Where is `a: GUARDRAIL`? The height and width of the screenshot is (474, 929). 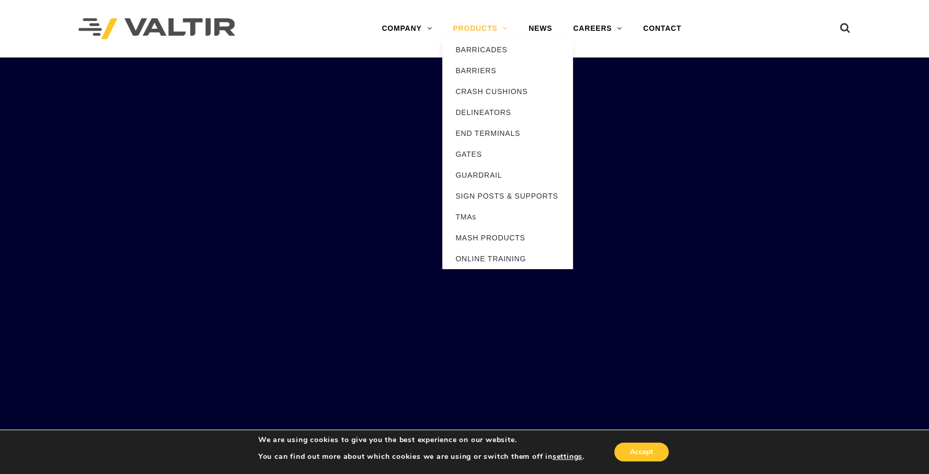 a: GUARDRAIL is located at coordinates (508, 175).